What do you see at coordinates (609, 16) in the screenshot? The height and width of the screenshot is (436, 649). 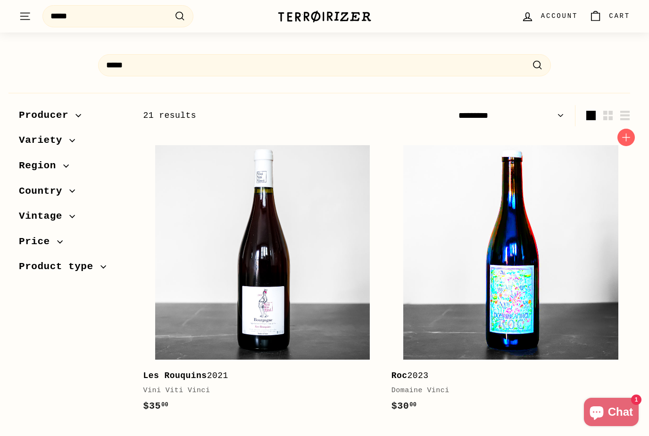 I see `a: Cart` at bounding box center [609, 16].